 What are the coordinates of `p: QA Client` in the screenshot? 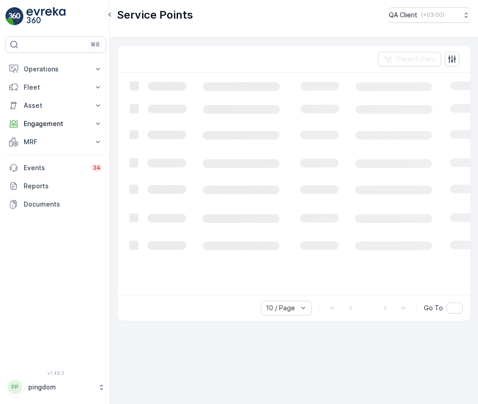 It's located at (403, 15).